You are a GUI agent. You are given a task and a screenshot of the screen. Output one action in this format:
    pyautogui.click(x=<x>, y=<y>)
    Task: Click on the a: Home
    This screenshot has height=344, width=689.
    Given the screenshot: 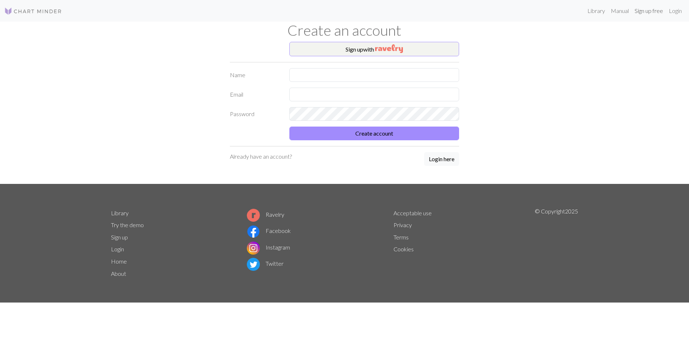 What is the action you would take?
    pyautogui.click(x=119, y=261)
    